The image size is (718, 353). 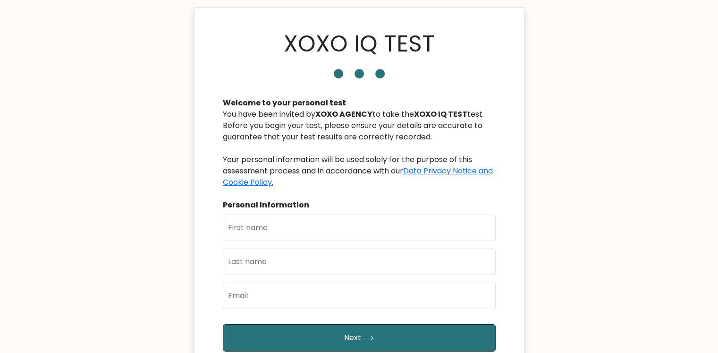 I want to click on button: Next, so click(x=359, y=337).